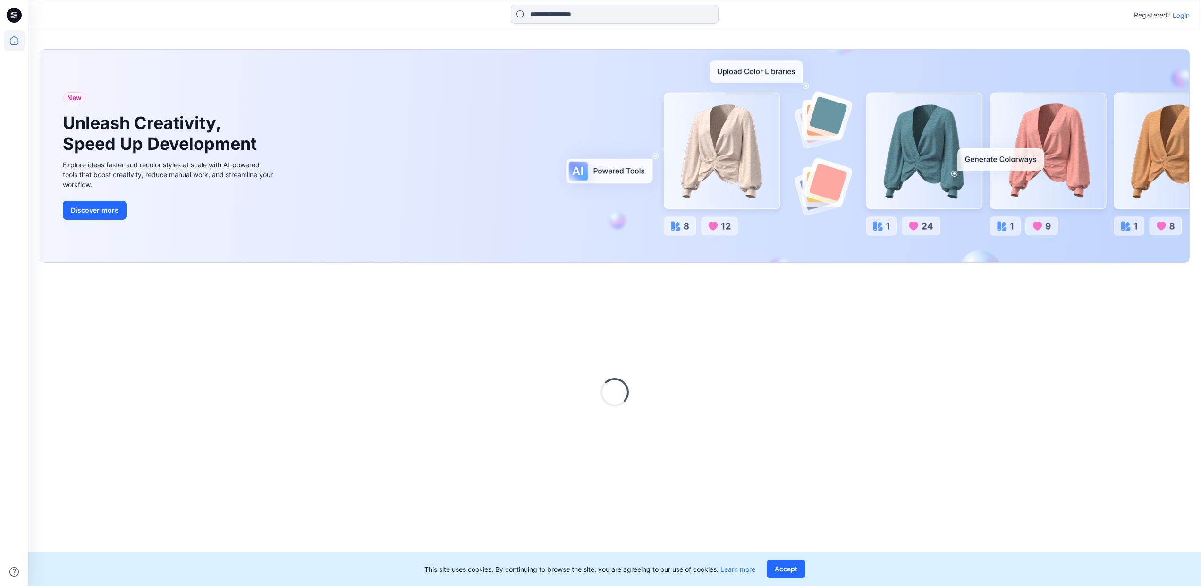  Describe the element at coordinates (738, 569) in the screenshot. I see `a: Learn more` at that location.